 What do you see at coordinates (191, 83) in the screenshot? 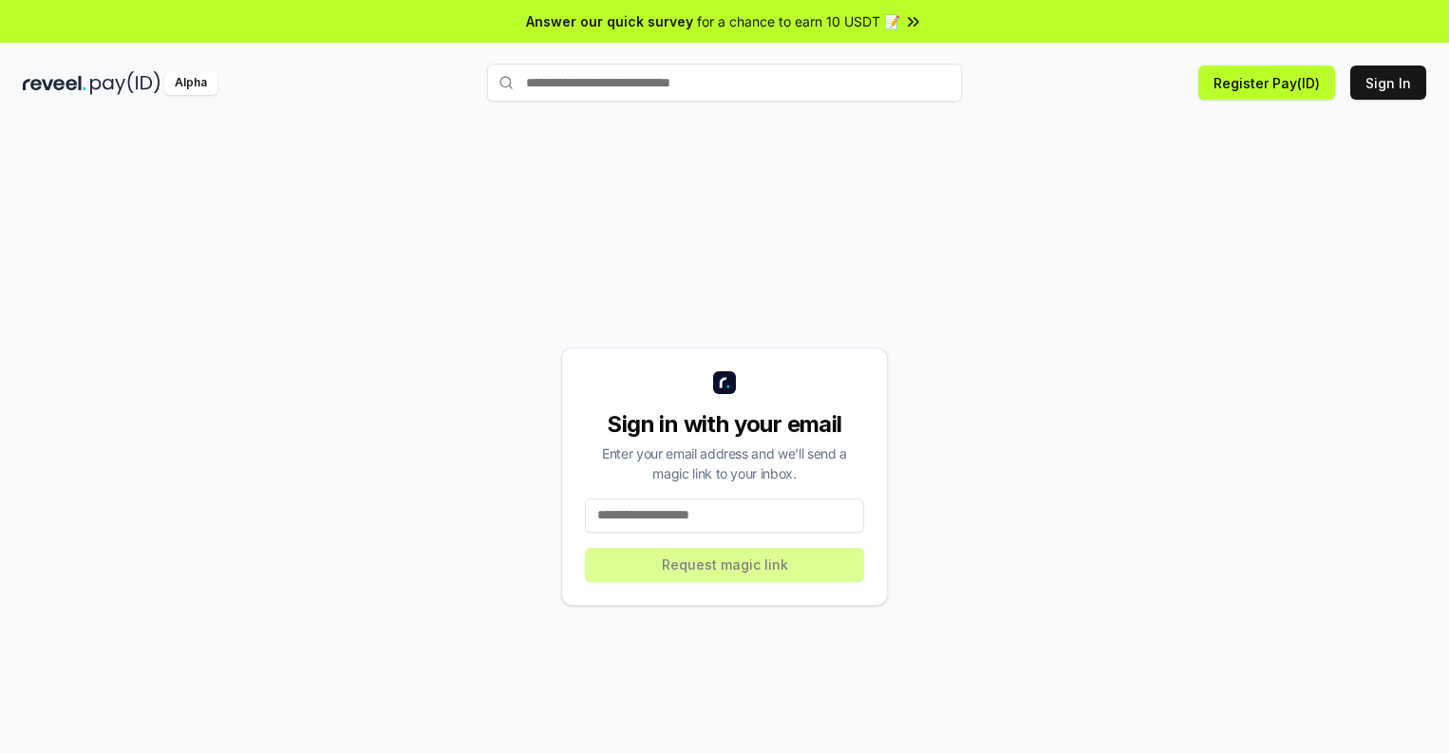
I see `div: Alpha` at bounding box center [191, 83].